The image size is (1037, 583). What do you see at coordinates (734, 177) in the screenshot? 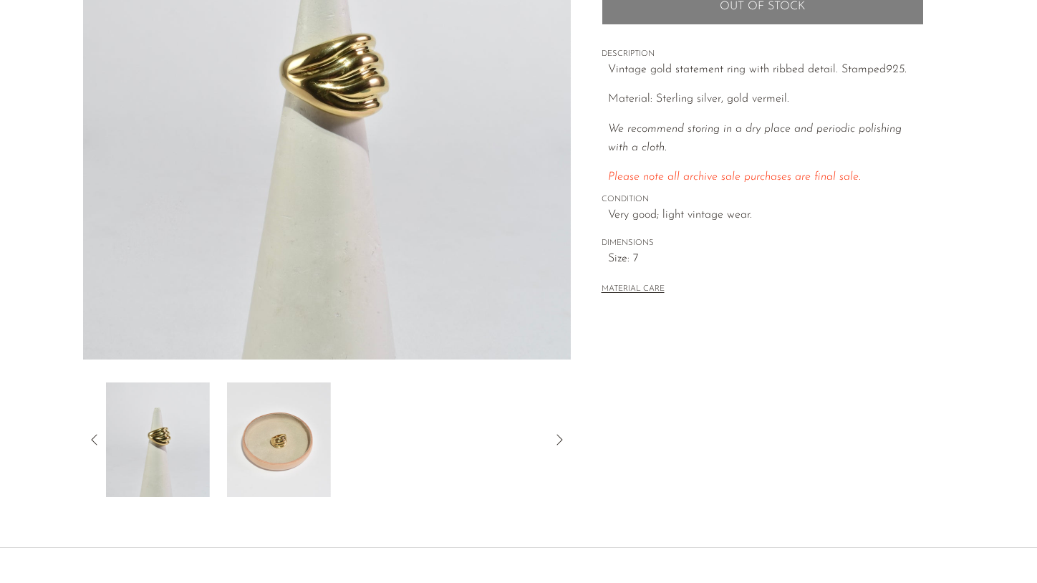
I see `span: Please note all archive sale purchases are final sale.` at bounding box center [734, 177].